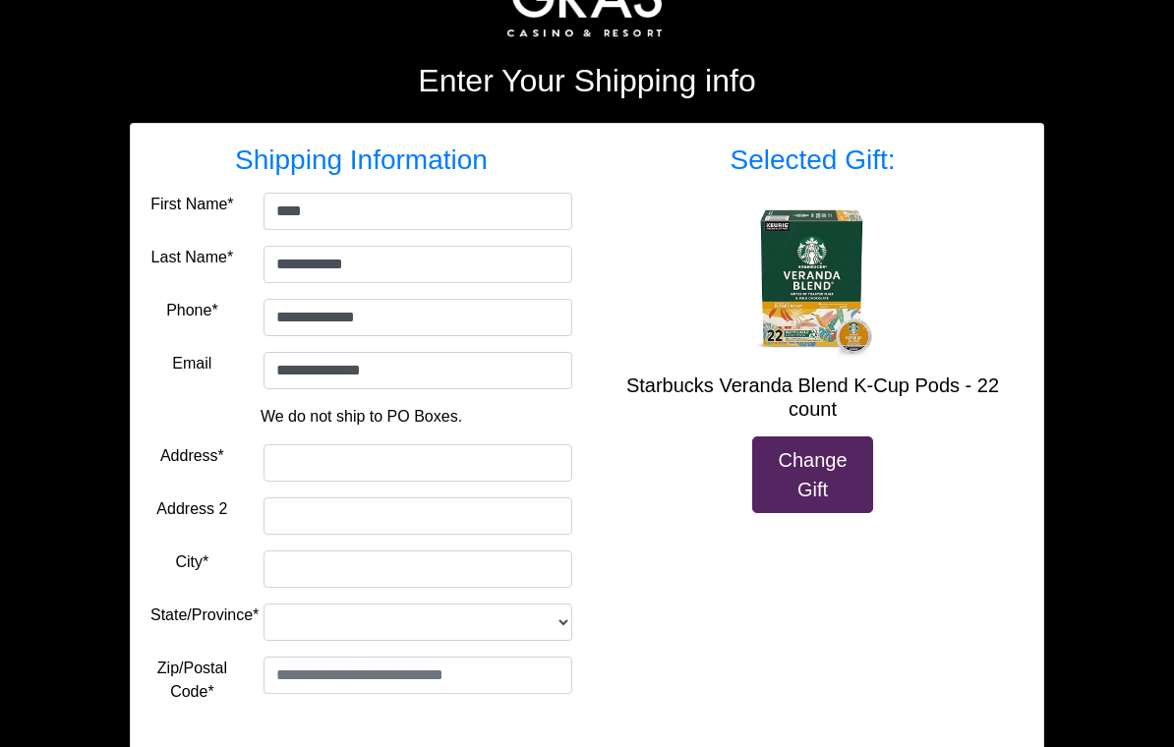 The height and width of the screenshot is (747, 1174). I want to click on label: Address 2, so click(192, 509).